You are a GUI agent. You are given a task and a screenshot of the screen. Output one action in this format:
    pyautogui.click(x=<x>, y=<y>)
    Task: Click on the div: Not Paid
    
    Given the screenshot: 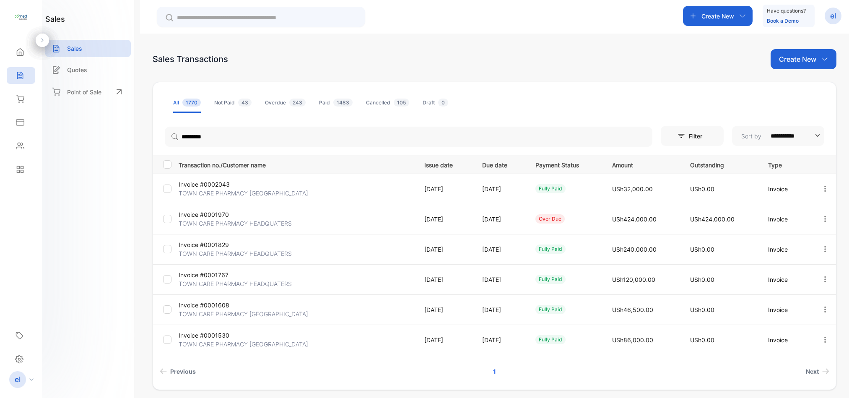 What is the action you would take?
    pyautogui.click(x=233, y=103)
    